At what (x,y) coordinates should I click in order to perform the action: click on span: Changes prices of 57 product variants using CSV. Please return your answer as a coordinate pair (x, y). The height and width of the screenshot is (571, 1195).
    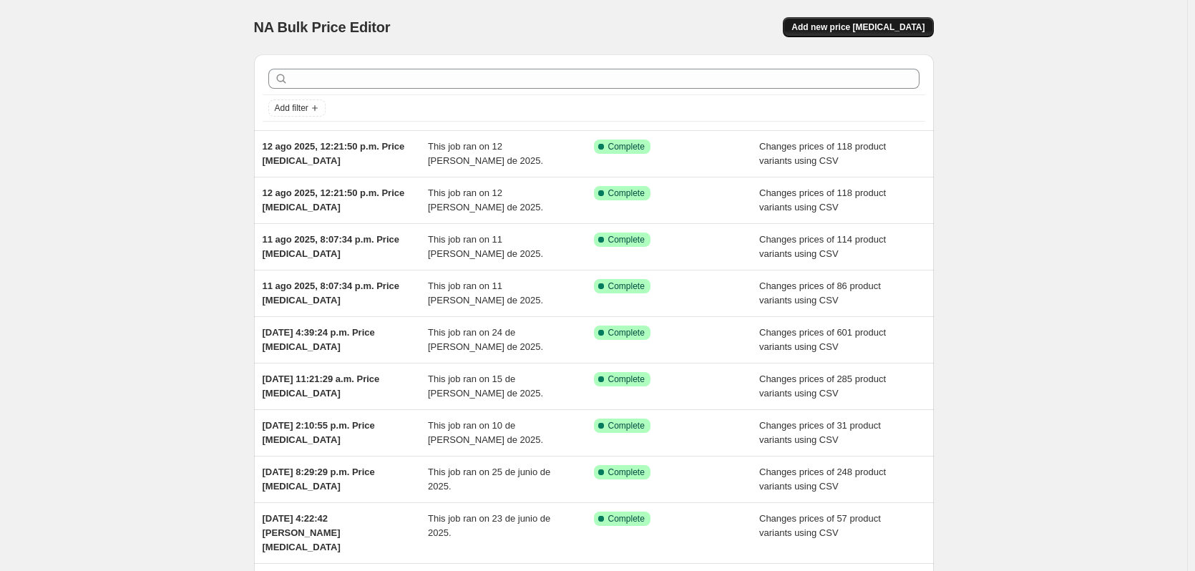
    Looking at the image, I should click on (820, 525).